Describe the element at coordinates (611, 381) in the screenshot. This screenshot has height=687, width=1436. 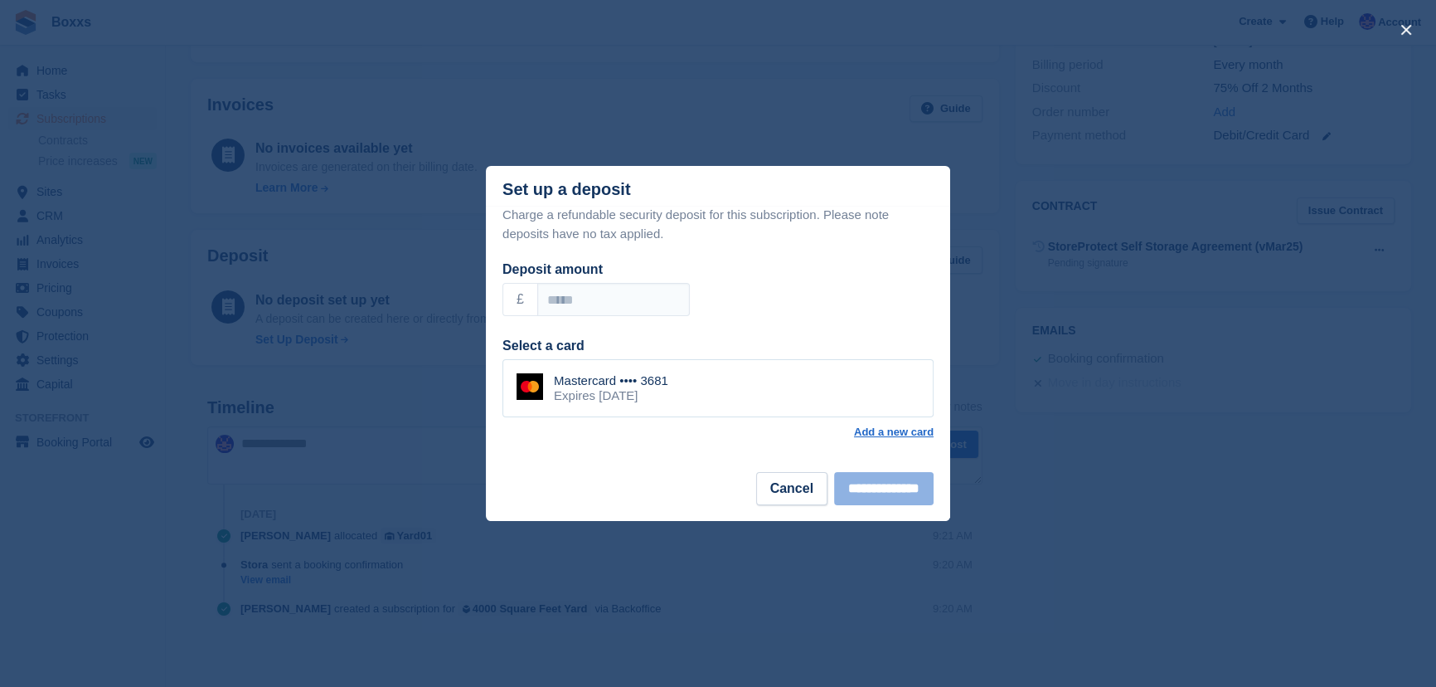
I see `div: Mastercard •••• 3681` at that location.